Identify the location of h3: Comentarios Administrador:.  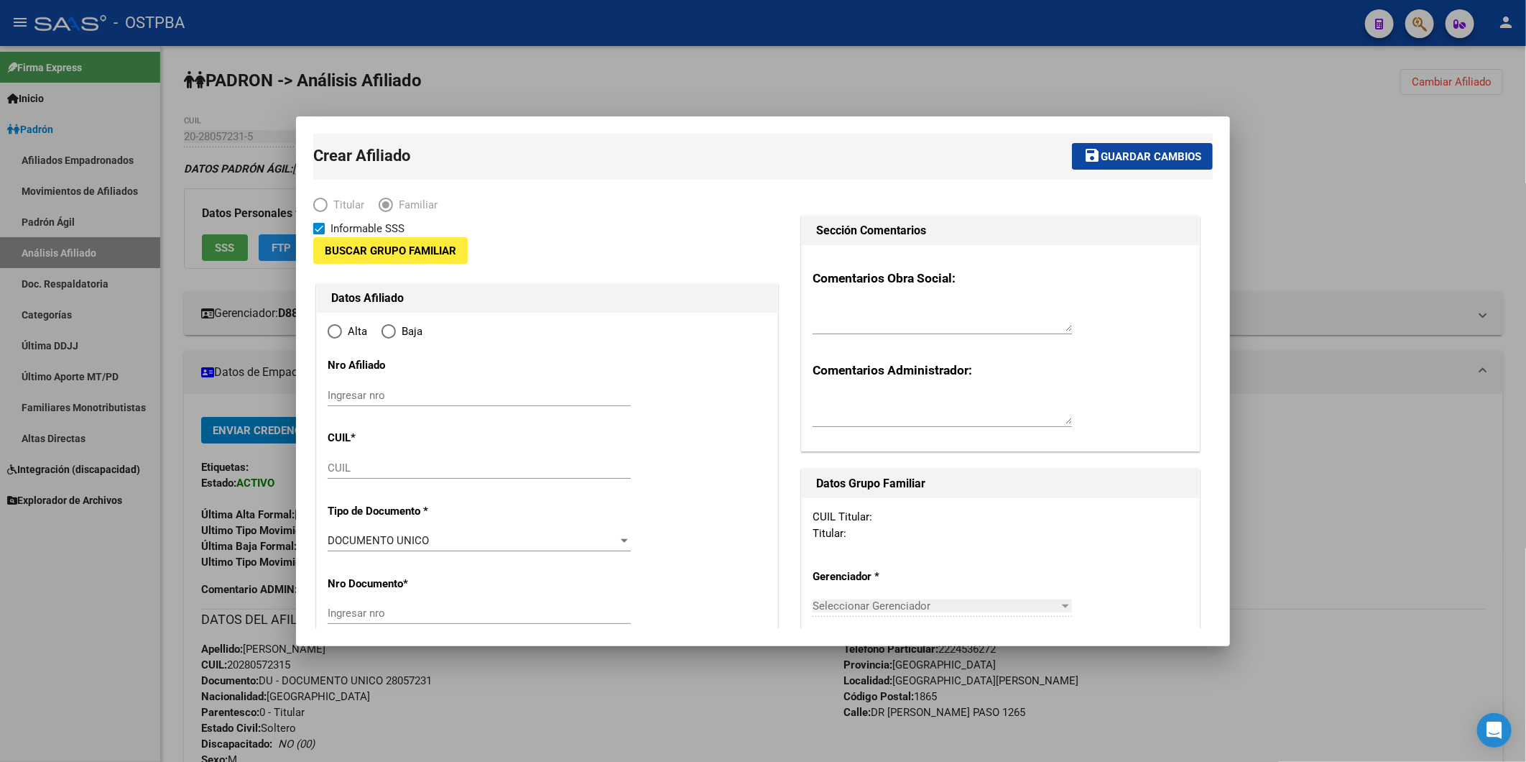
(1000, 370).